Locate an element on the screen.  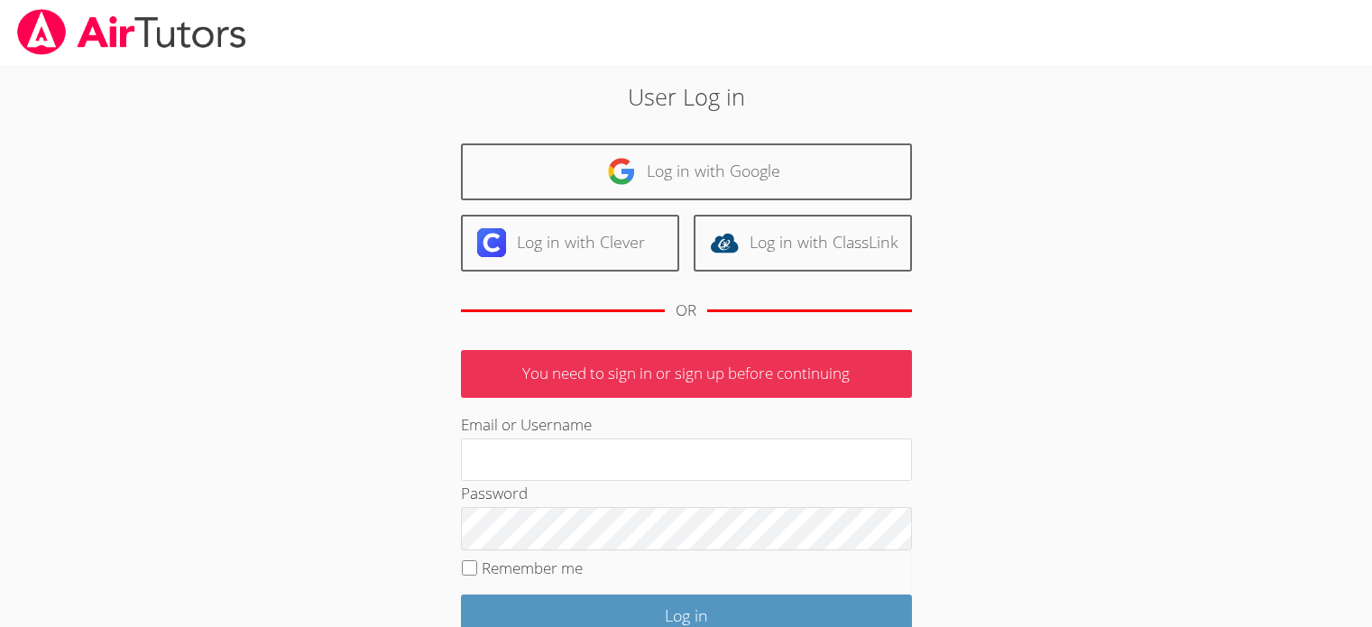
img: classlink-logo-d6bb404cc1216ec64c9a2012d9dc4662098be43eaf13dc465df04b49fa7ab582.svg is located at coordinates (724, 243).